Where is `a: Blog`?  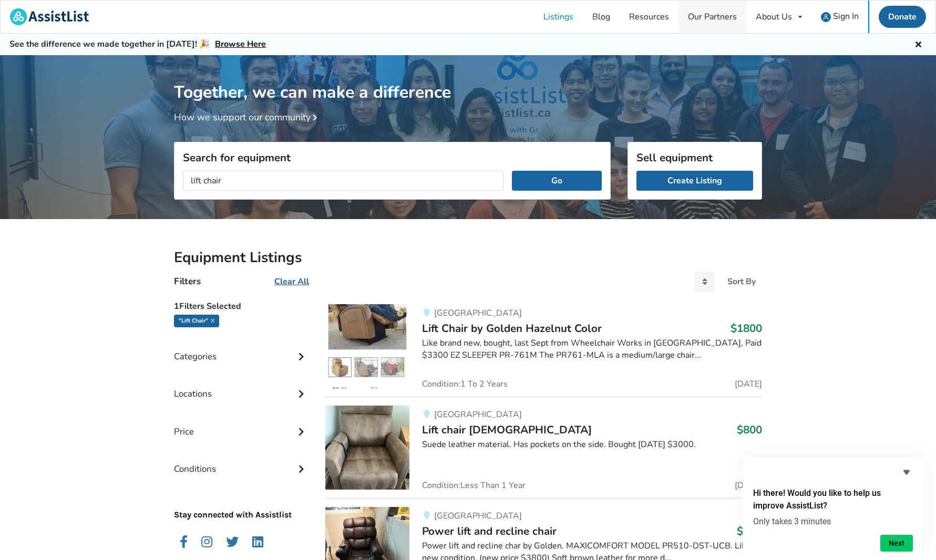 a: Blog is located at coordinates (601, 17).